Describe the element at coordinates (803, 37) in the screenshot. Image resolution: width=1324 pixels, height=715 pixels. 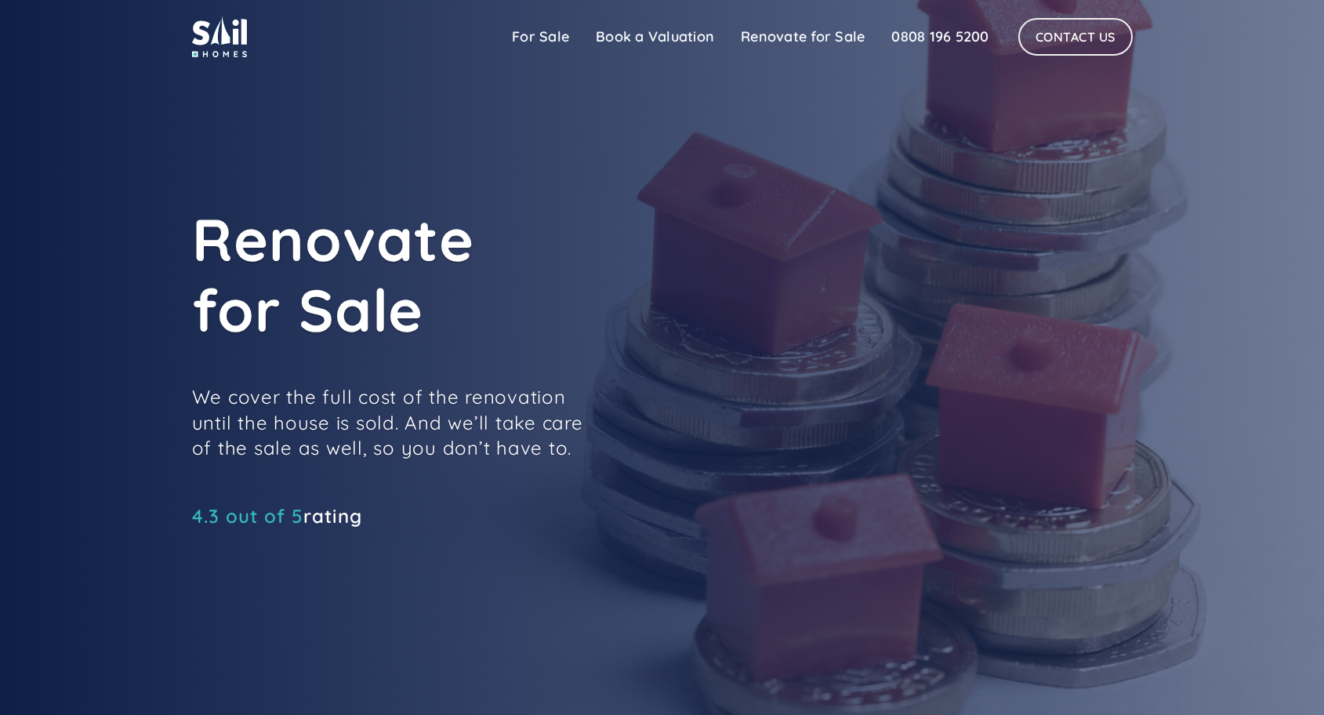
I see `a: Renovate for Sale` at that location.